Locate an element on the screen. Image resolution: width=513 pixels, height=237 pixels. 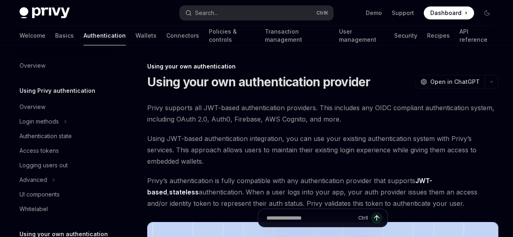
a: Support is located at coordinates (403, 13).